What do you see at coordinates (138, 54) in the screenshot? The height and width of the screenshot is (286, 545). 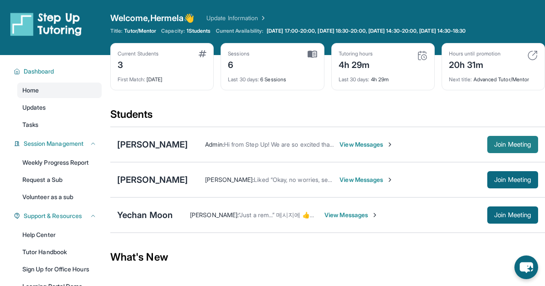 I see `div: Current Students` at bounding box center [138, 54].